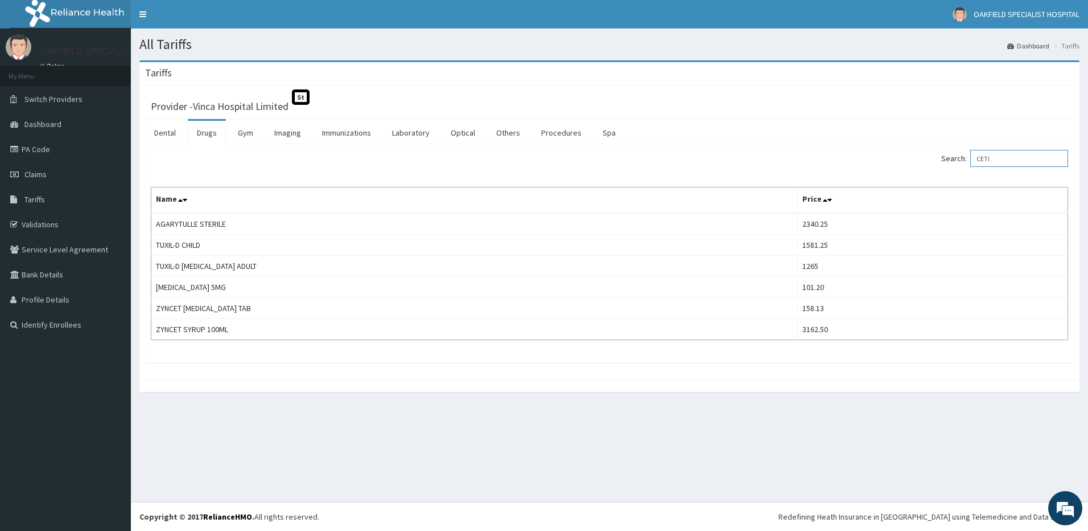  I want to click on h1: All Tariffs, so click(610, 44).